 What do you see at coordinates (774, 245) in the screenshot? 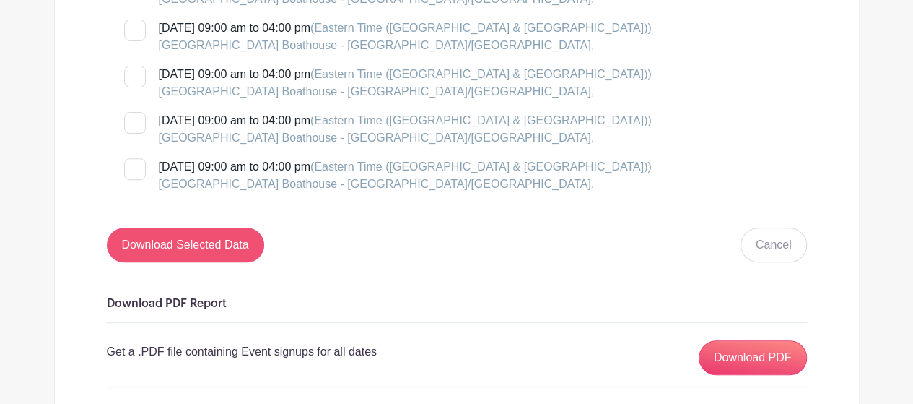
I see `button: Cancel` at bounding box center [774, 245].